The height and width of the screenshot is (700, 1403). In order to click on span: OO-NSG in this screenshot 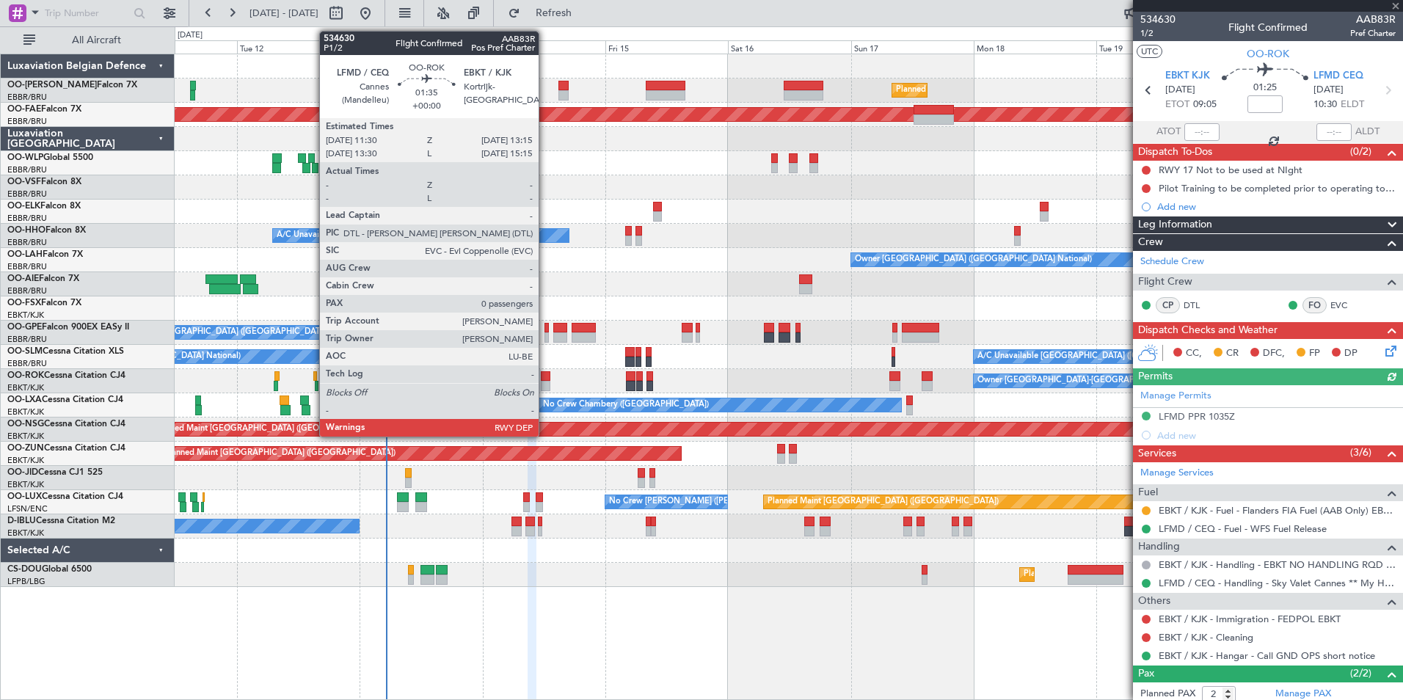, I will do `click(26, 424)`.